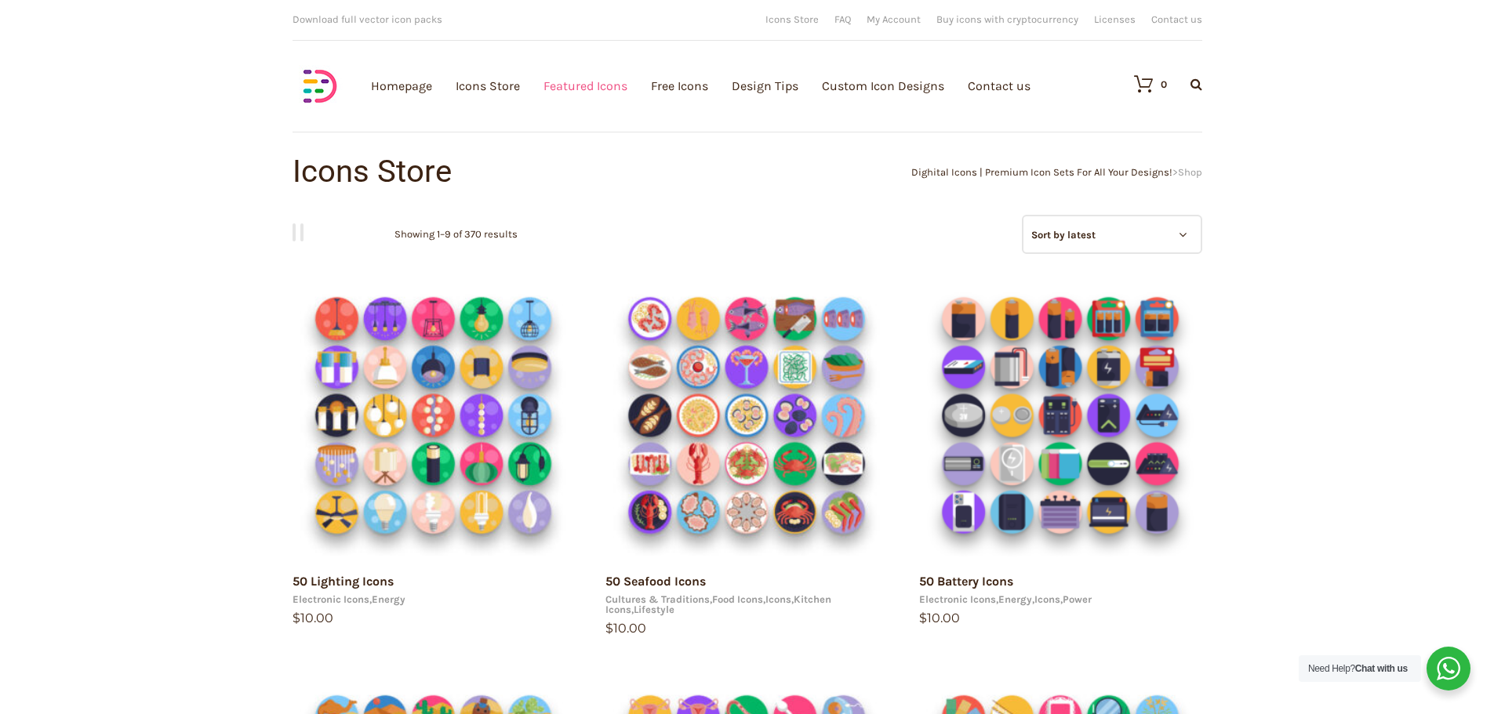  I want to click on a: Licenses, so click(1114, 19).